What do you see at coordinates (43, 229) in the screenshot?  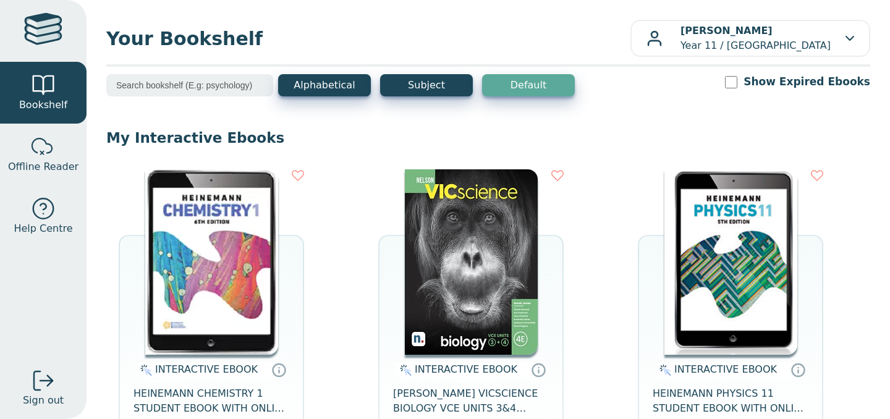 I see `span: Help Centre` at bounding box center [43, 229].